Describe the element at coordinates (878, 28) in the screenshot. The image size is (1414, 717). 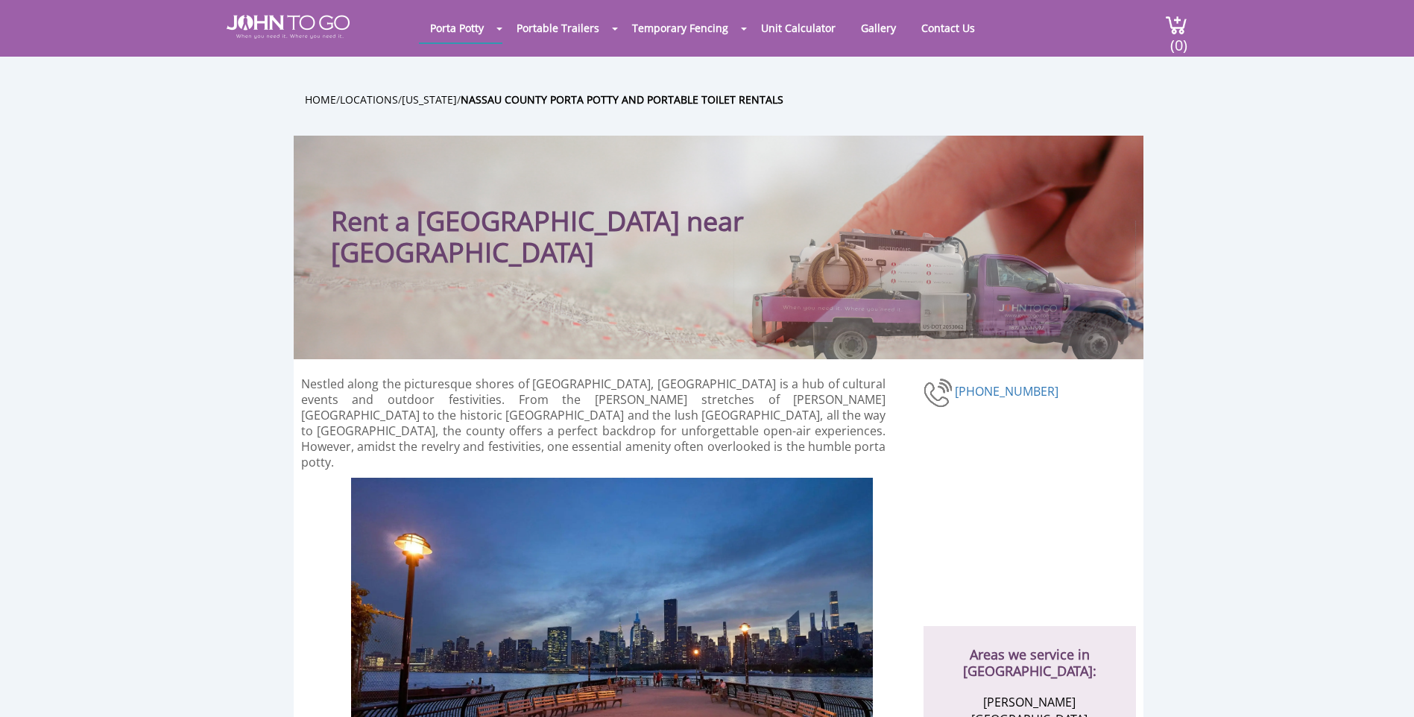
I see `a: Gallery` at that location.